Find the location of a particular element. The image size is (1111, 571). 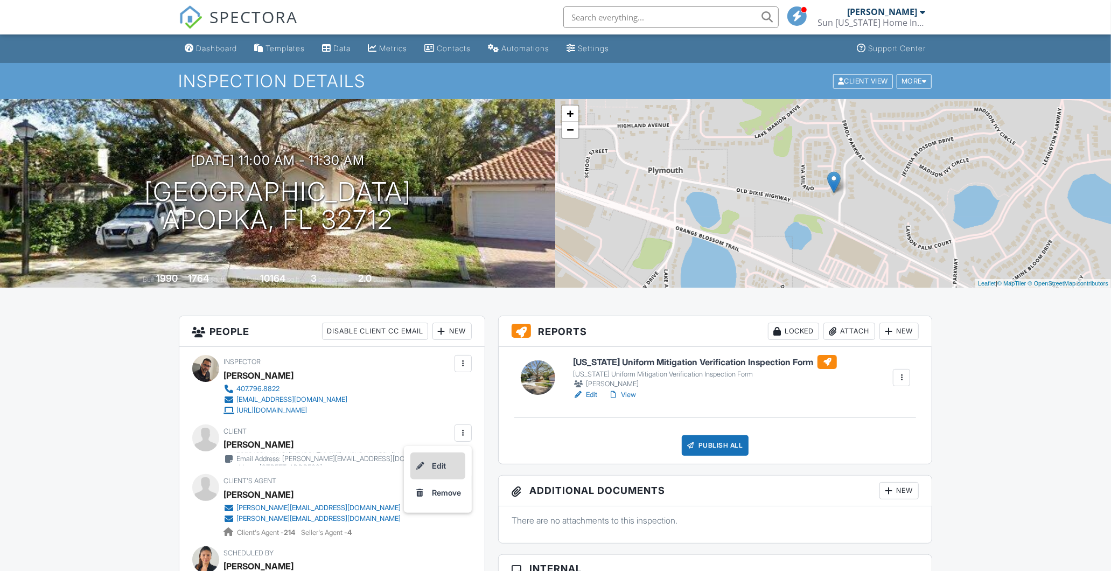

span: Client is located at coordinates (235, 431).